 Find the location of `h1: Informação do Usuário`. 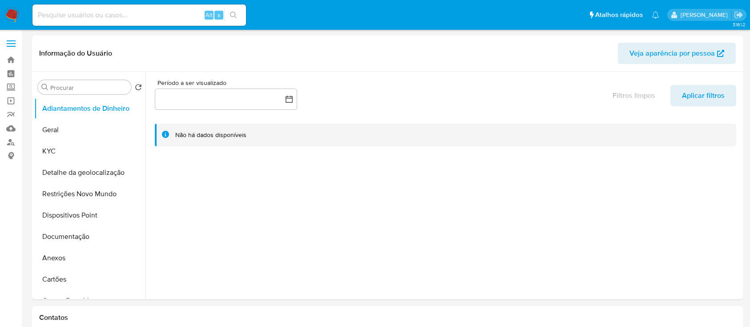

h1: Informação do Usuário is located at coordinates (76, 53).